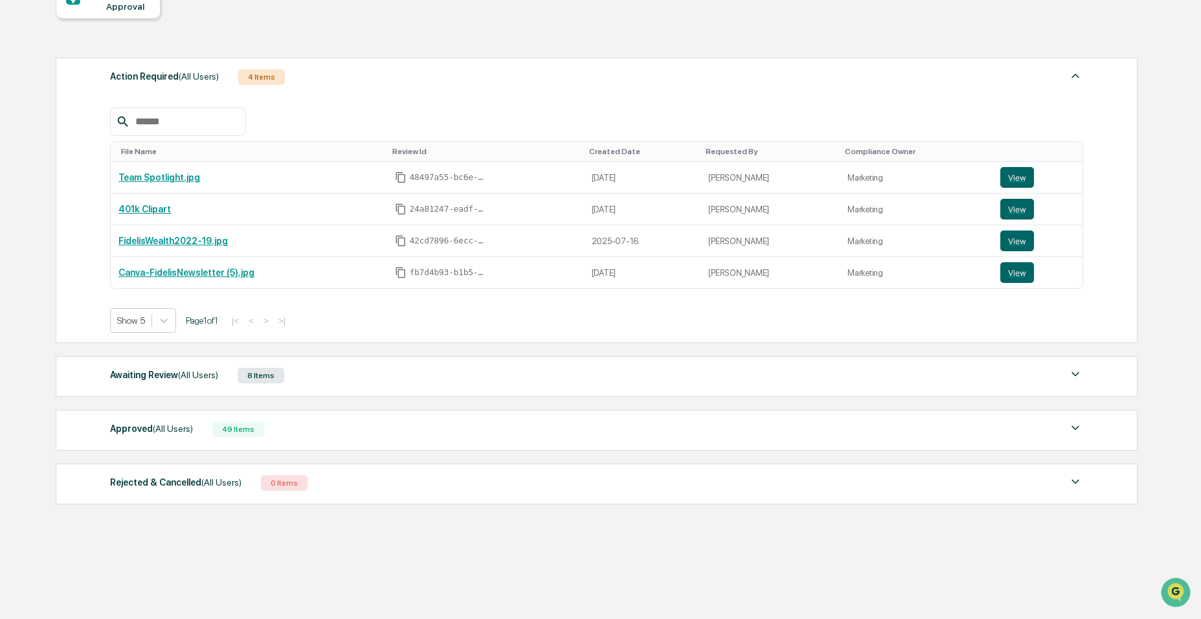 This screenshot has width=1201, height=619. Describe the element at coordinates (284, 483) in the screenshot. I see `div: 0 Items` at that location.